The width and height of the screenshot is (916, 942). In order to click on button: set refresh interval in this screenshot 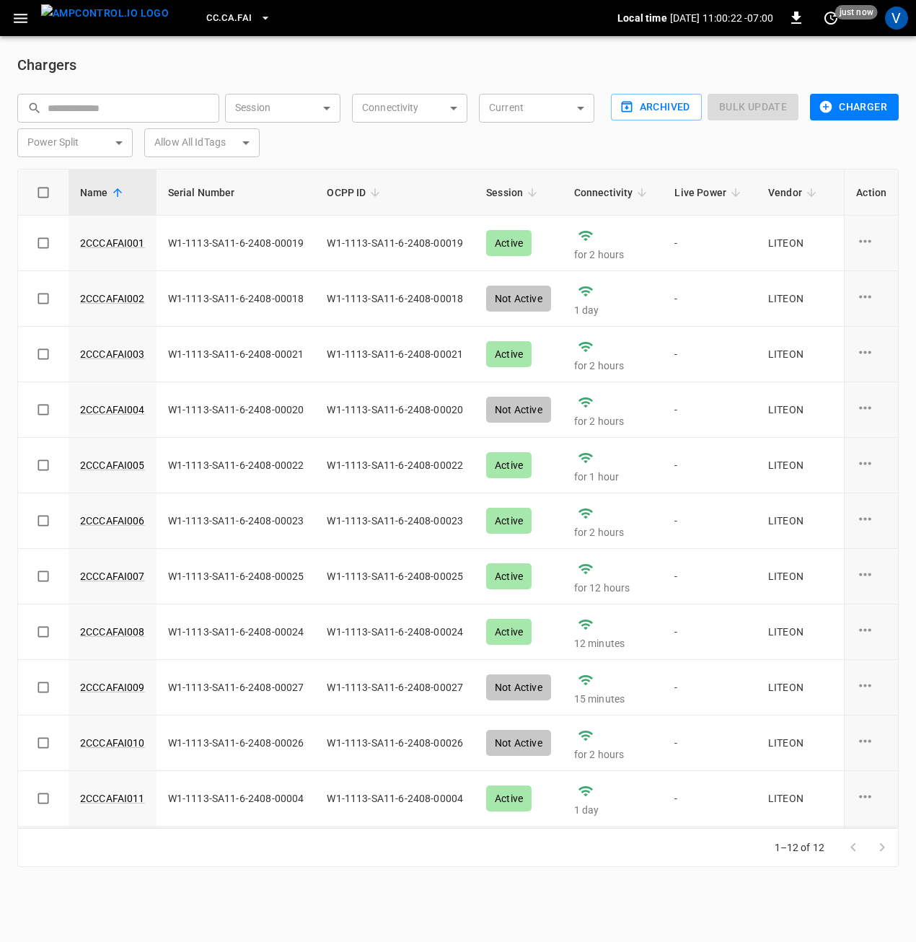, I will do `click(831, 18)`.